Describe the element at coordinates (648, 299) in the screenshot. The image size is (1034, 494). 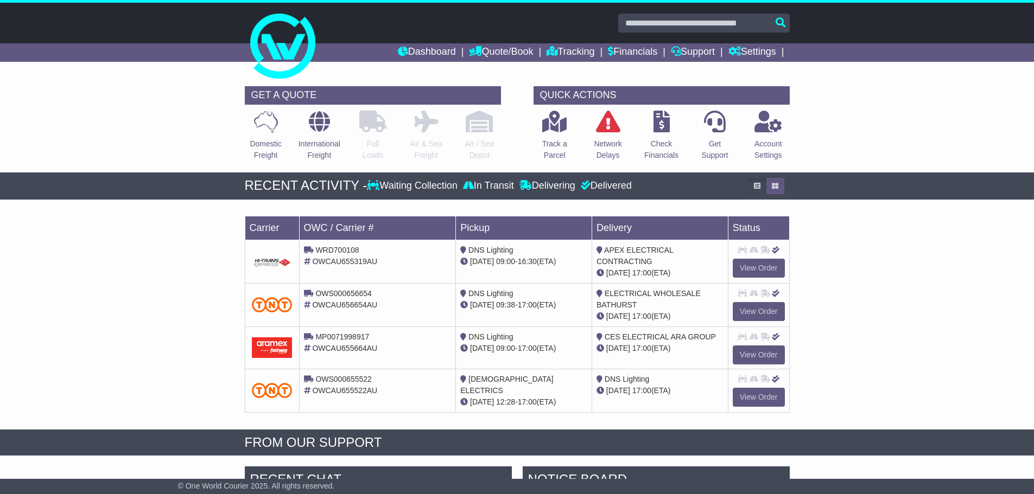
I see `span: ELECTRICAL WHOLESALE BATHURST` at that location.